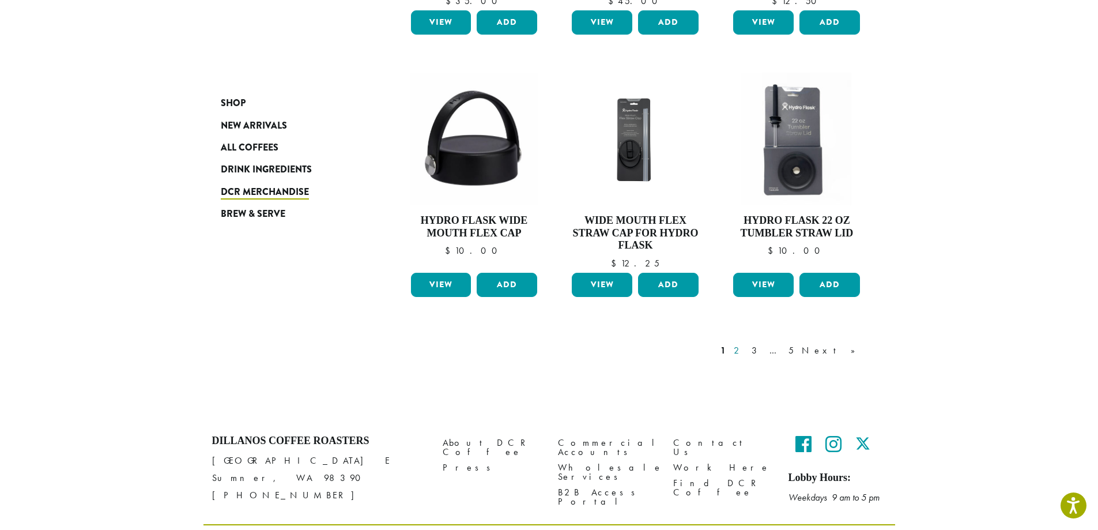  Describe the element at coordinates (834, 497) in the screenshot. I see `em: Weekdays 9 am to 5 pm` at that location.